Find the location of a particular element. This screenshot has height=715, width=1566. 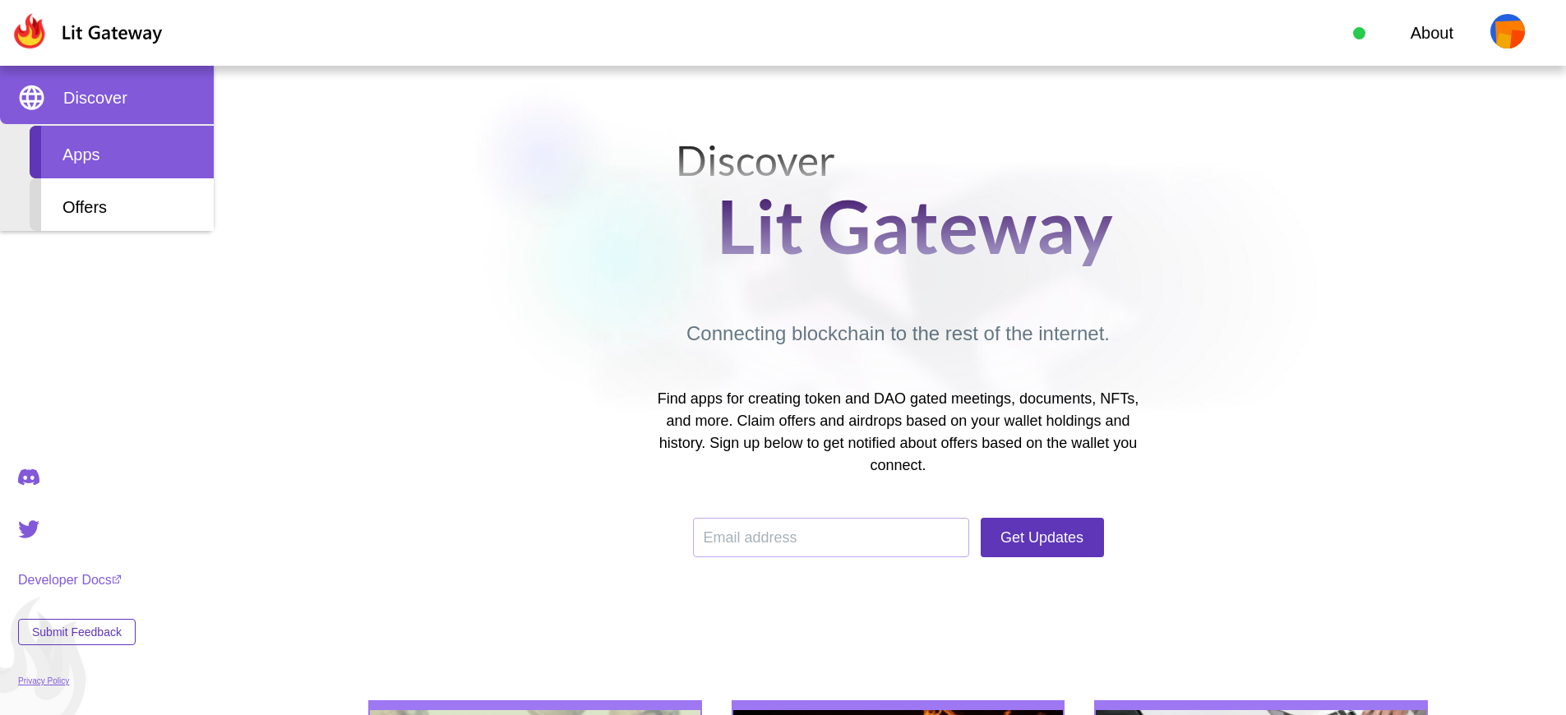

button: Submit Feedback is located at coordinates (76, 632).